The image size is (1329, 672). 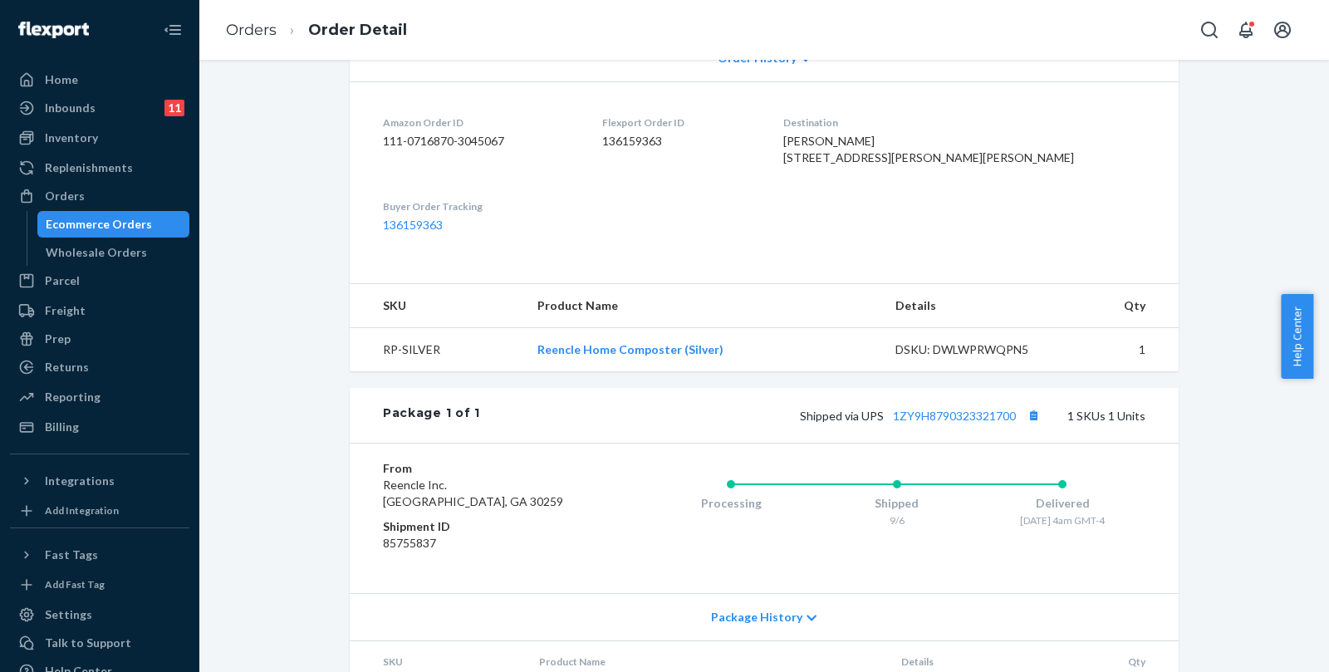 I want to click on td: 1, so click(x=1122, y=350).